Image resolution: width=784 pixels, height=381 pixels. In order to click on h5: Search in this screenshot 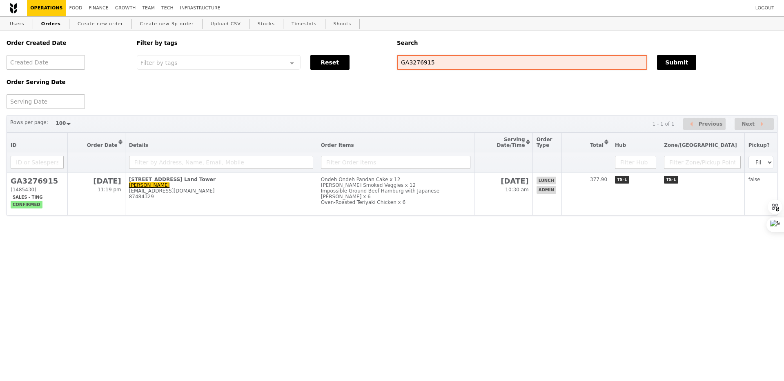, I will do `click(587, 43)`.